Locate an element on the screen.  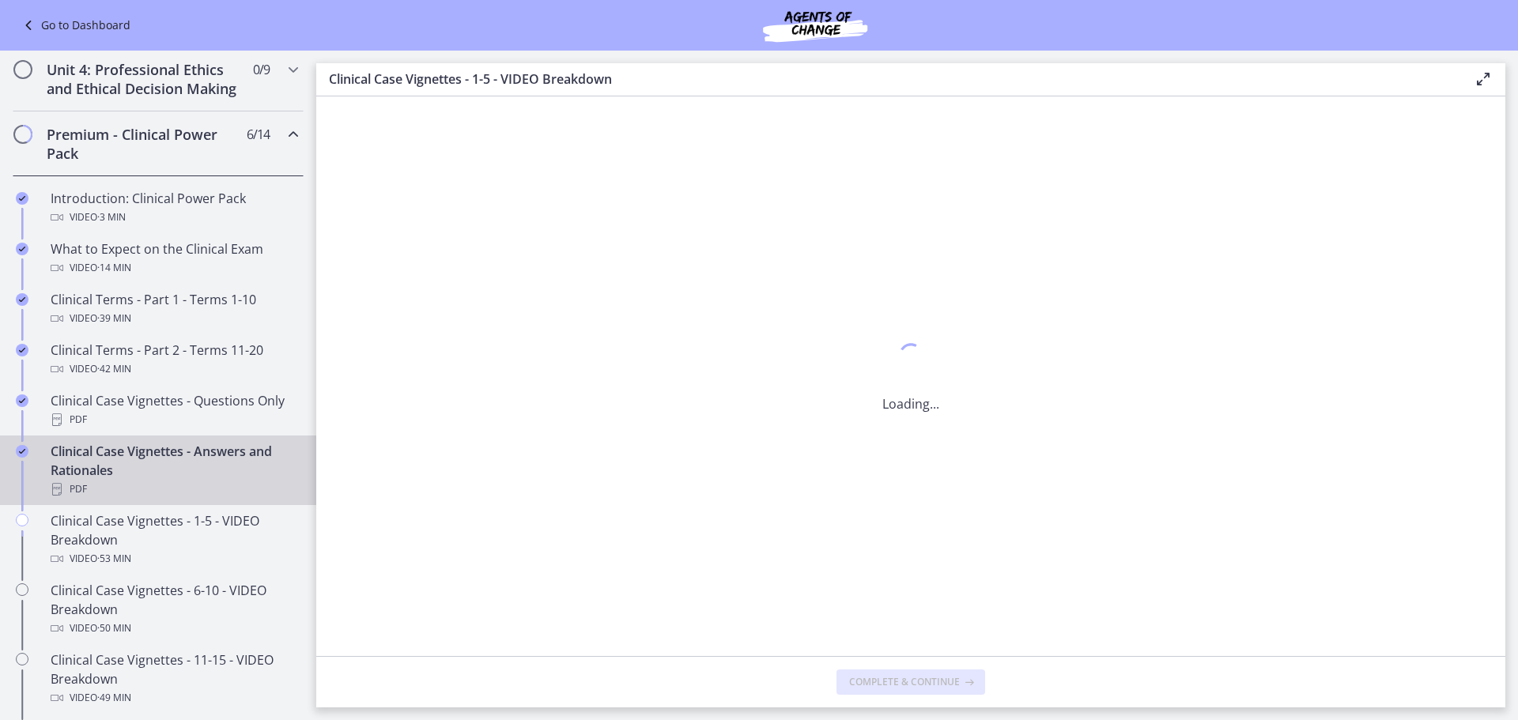
img: Agents of Change is located at coordinates (815, 25).